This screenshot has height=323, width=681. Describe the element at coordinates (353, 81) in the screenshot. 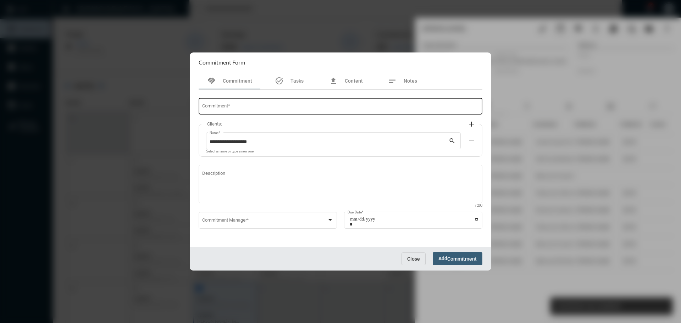

I see `span: Content` at that location.